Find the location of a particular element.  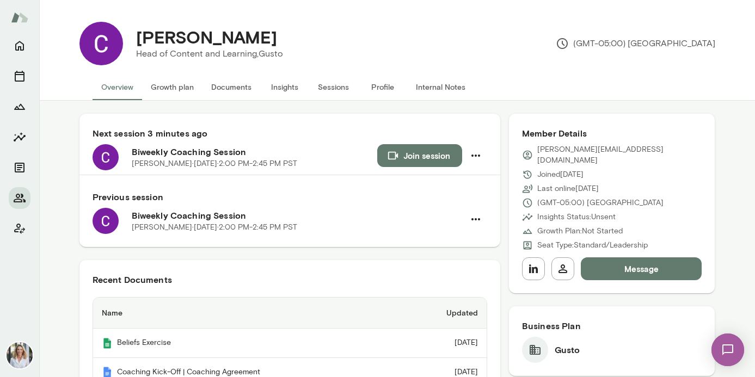

p: Growth Plan: Not Started is located at coordinates (580, 231).